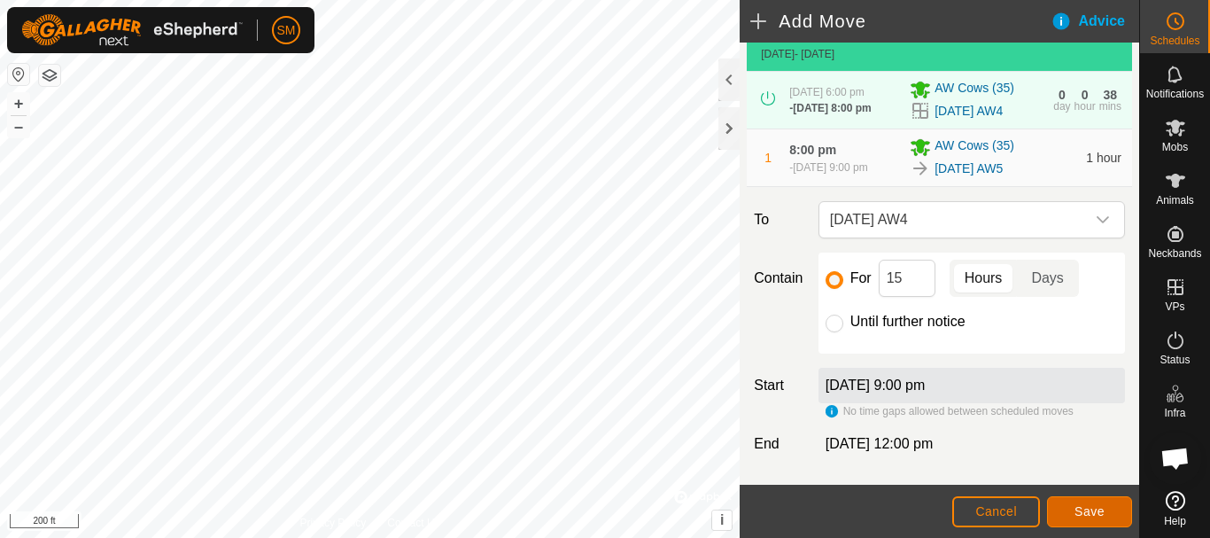  I want to click on div: day, so click(1061, 106).